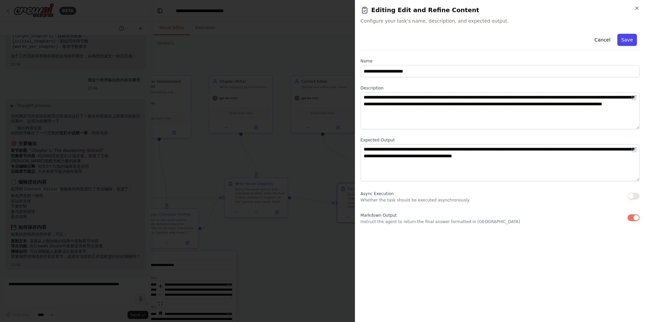  I want to click on span: Markdown Output, so click(378, 215).